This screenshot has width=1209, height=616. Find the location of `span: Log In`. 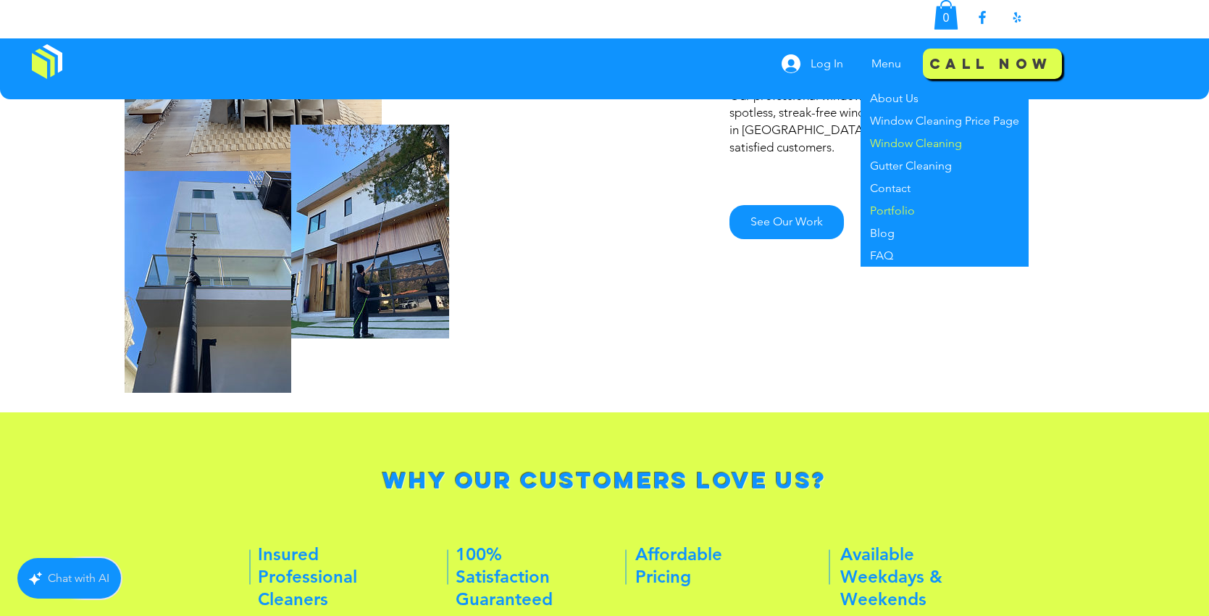

span: Log In is located at coordinates (826, 64).